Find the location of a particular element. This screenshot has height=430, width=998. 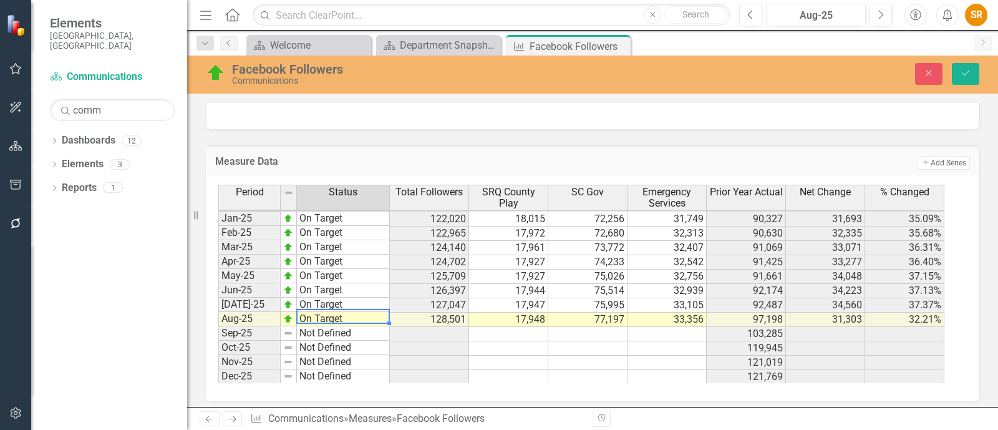

a: Department Snapshot is located at coordinates (439, 45).